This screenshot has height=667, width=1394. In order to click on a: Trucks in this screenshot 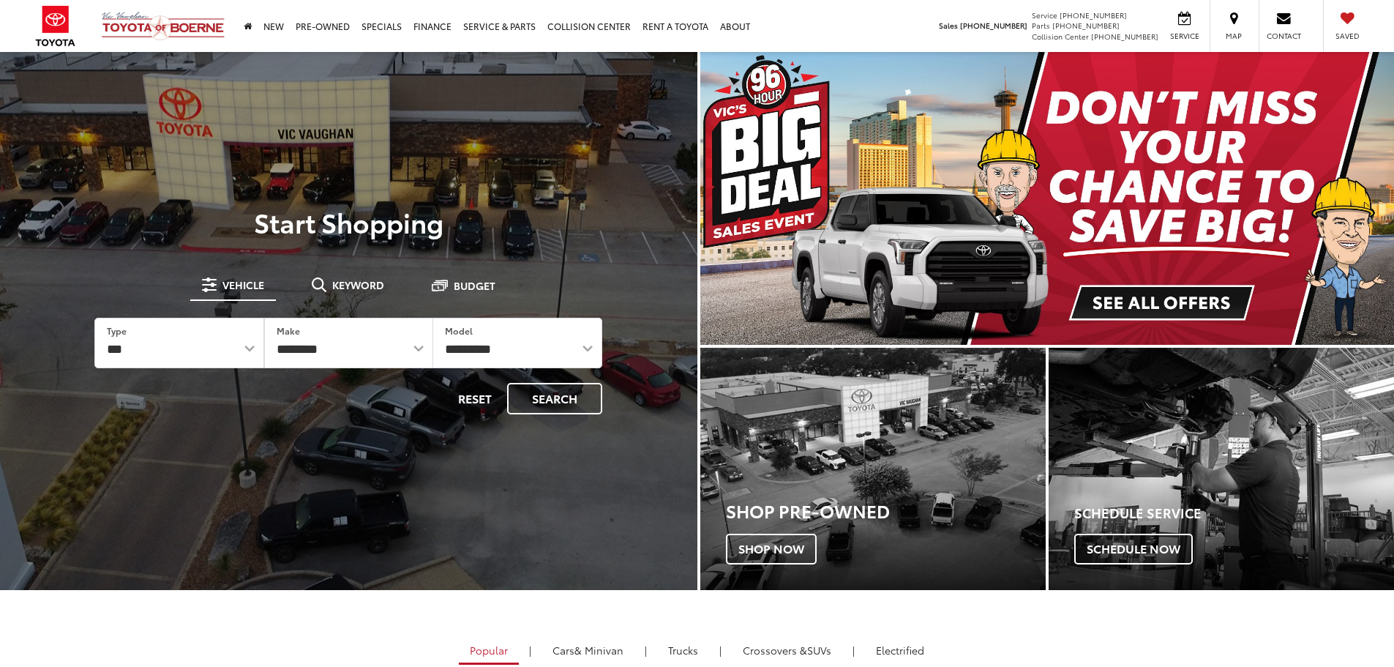, I will do `click(683, 650)`.